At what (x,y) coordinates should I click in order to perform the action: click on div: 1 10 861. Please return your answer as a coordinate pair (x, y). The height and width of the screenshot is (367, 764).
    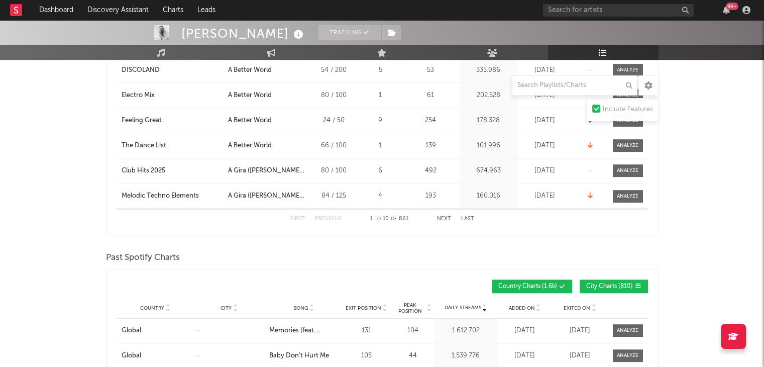
    Looking at the image, I should click on (389, 219).